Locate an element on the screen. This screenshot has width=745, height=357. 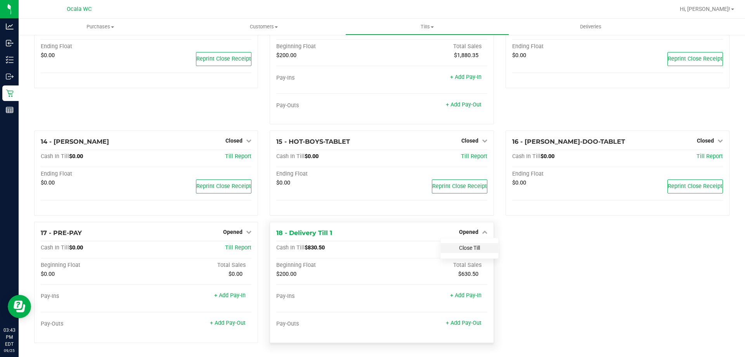
a: Tills is located at coordinates (427, 27).